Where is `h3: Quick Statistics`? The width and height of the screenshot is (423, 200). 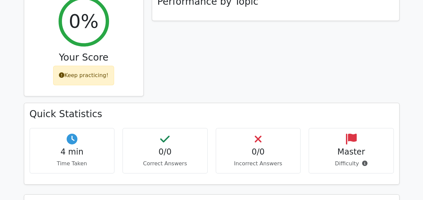 h3: Quick Statistics is located at coordinates (212, 114).